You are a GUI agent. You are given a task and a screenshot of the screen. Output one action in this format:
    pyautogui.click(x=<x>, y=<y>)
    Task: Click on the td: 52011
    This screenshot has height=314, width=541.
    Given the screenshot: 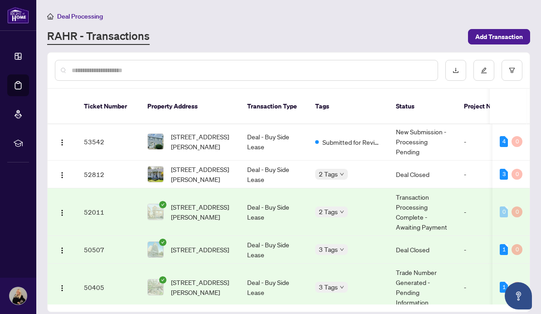 What is the action you would take?
    pyautogui.click(x=108, y=212)
    